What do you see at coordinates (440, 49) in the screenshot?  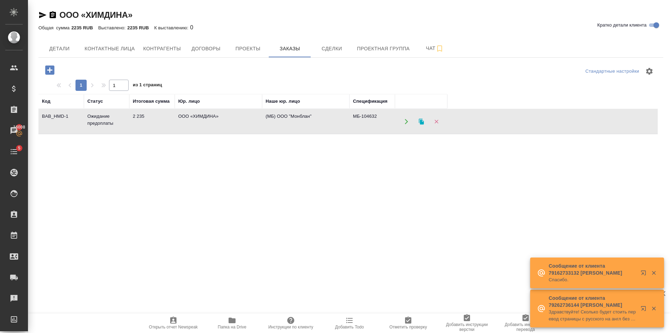 I see `svg: Подписаться` at bounding box center [440, 49].